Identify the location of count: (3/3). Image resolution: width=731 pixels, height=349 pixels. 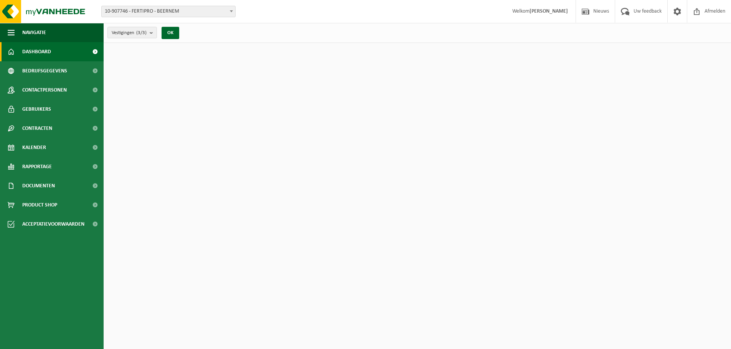
(141, 33).